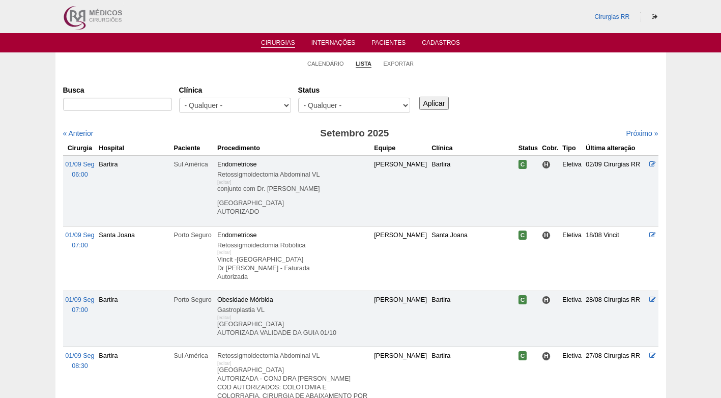 The width and height of the screenshot is (721, 398). I want to click on th: Equipe, so click(400, 148).